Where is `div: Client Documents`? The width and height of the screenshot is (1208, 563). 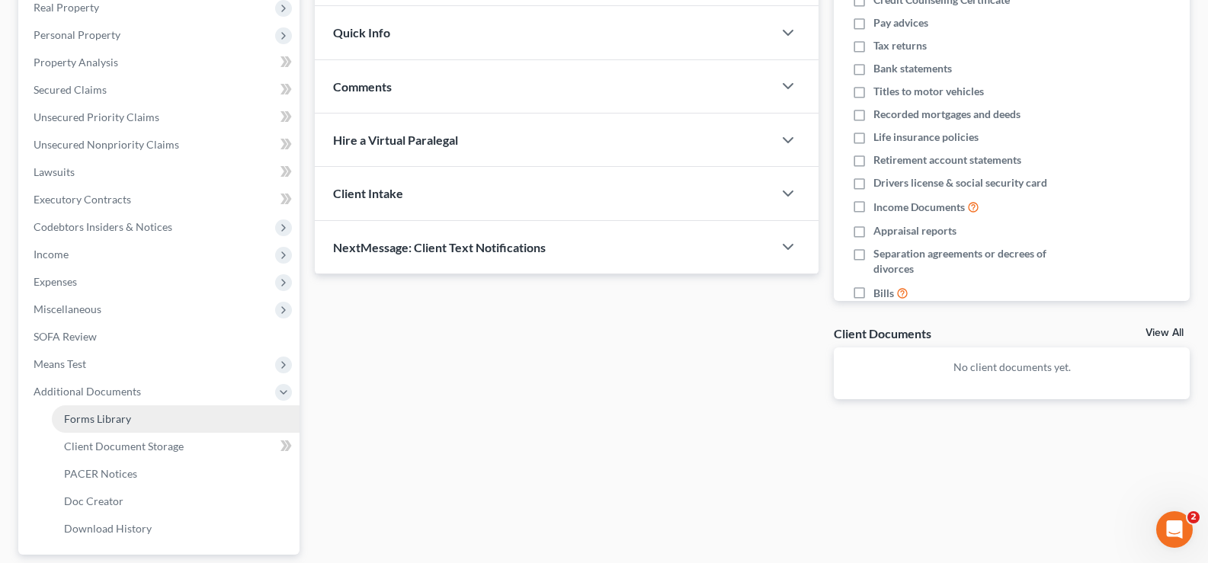
div: Client Documents is located at coordinates (883, 333).